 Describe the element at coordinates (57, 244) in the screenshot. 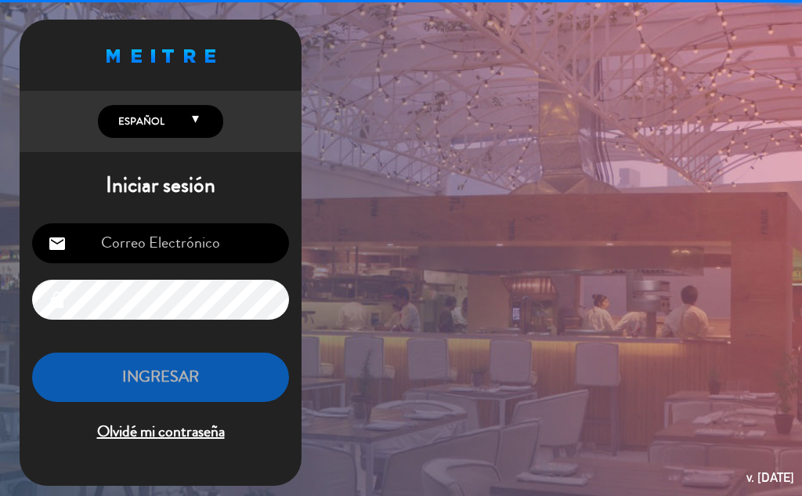

I see `i: email` at that location.